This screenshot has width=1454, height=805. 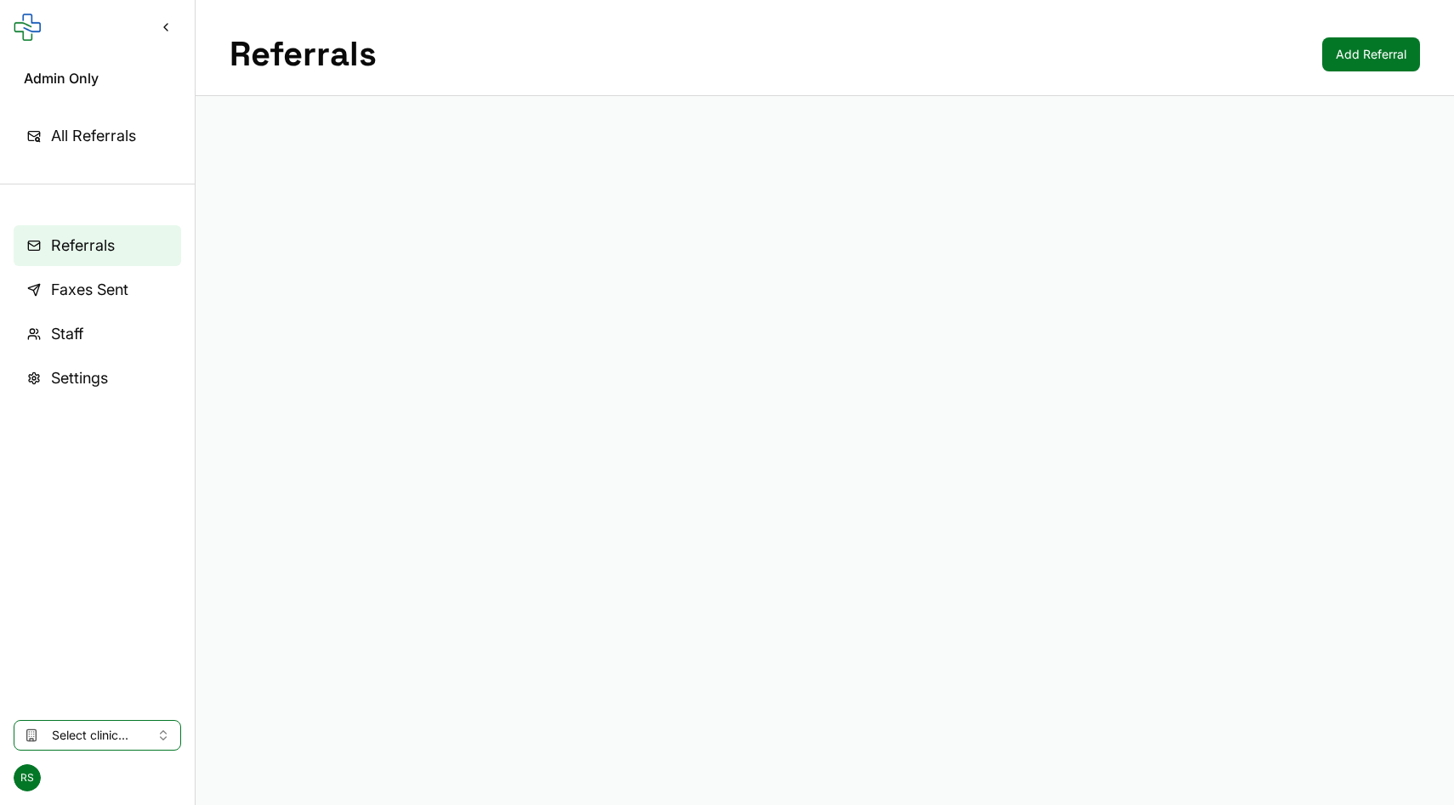 What do you see at coordinates (97, 736) in the screenshot?
I see `button: Select clinic` at bounding box center [97, 736].